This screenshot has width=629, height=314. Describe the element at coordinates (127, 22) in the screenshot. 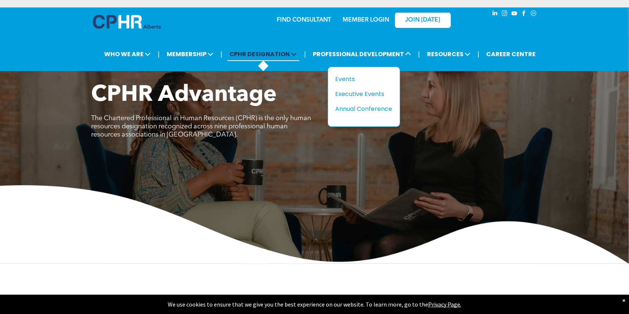

I see `img: A blue and white logo for cp alberta` at that location.